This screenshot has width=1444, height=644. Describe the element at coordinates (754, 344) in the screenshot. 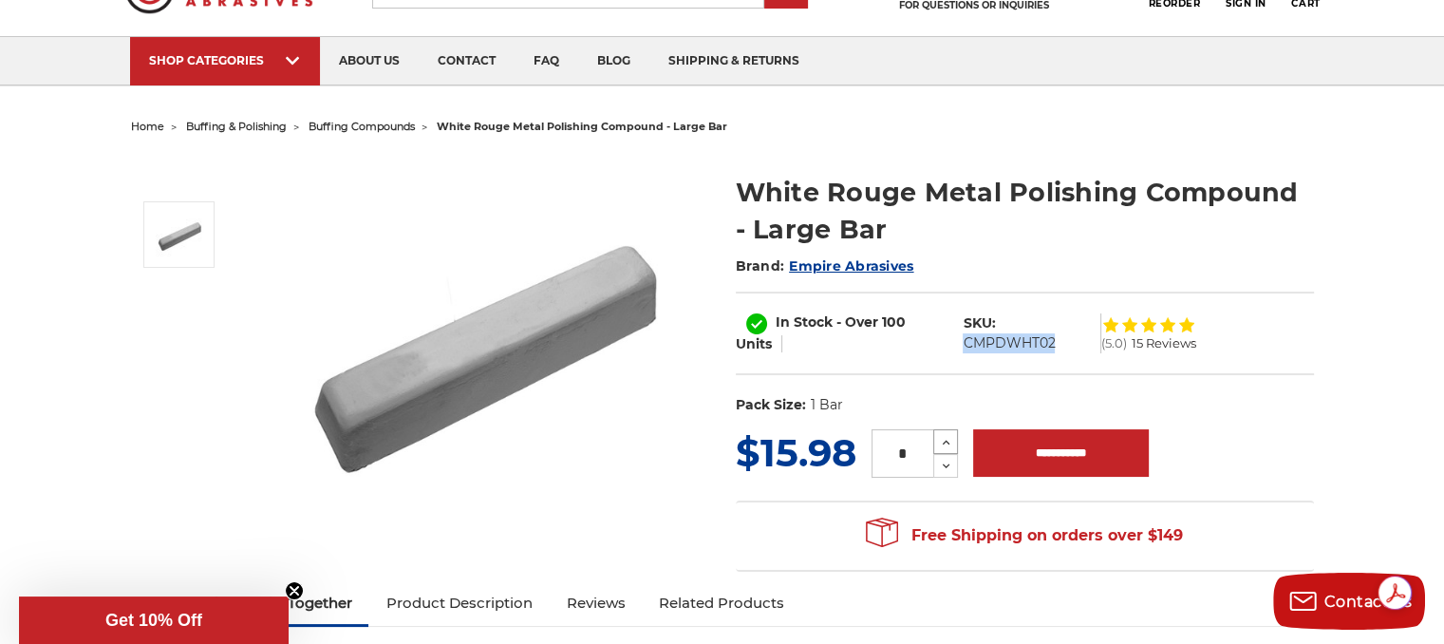

I see `span: Units` at that location.